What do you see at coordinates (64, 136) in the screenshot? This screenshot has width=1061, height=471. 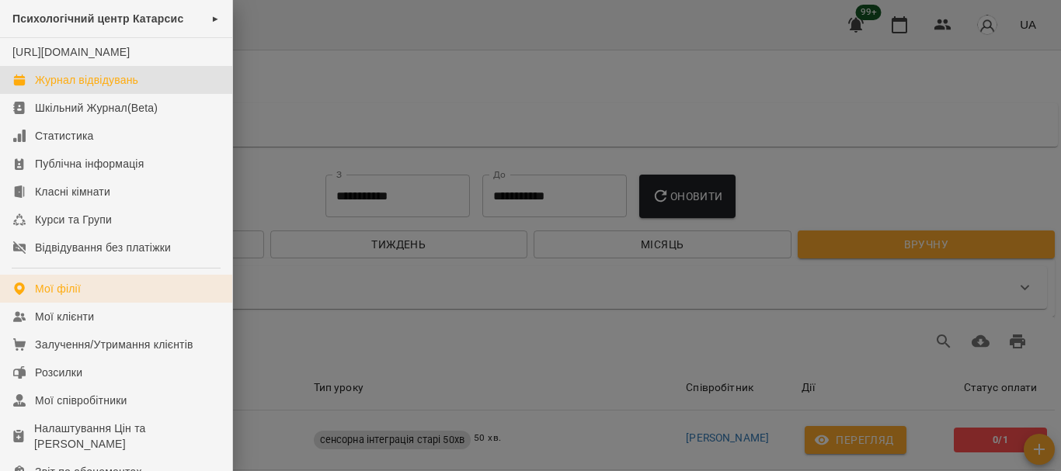 I see `div: Статистика` at bounding box center [64, 136].